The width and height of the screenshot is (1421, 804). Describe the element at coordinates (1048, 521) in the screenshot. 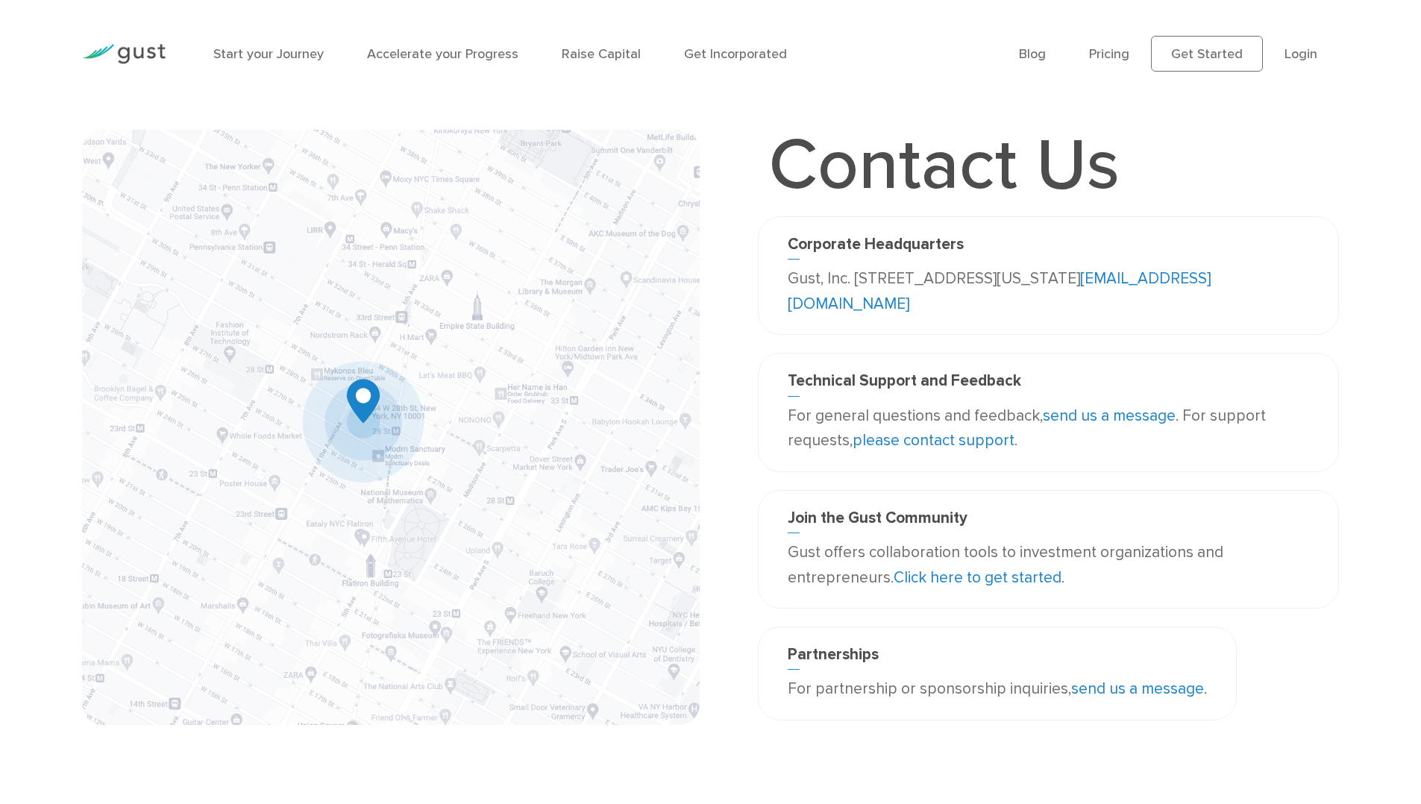

I see `h3: Join the Gust Community` at that location.